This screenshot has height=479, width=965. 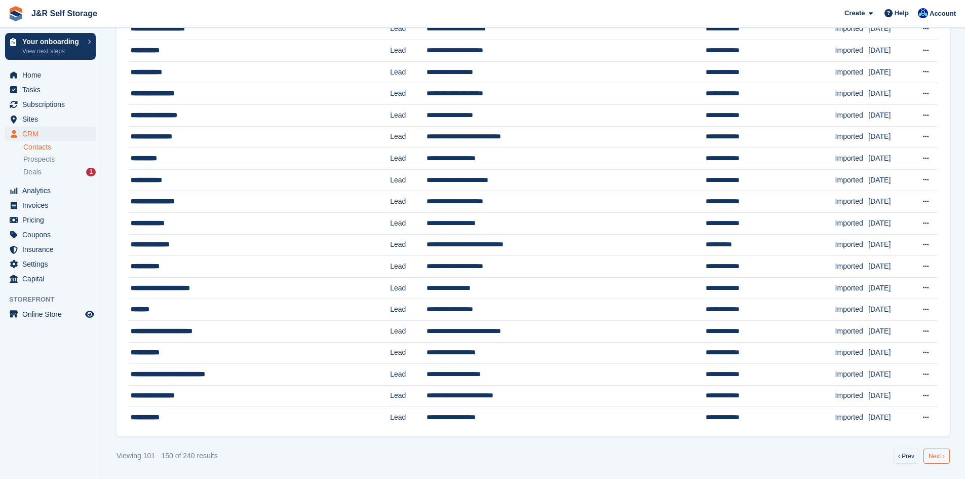 I want to click on p: Your onboarding, so click(x=52, y=42).